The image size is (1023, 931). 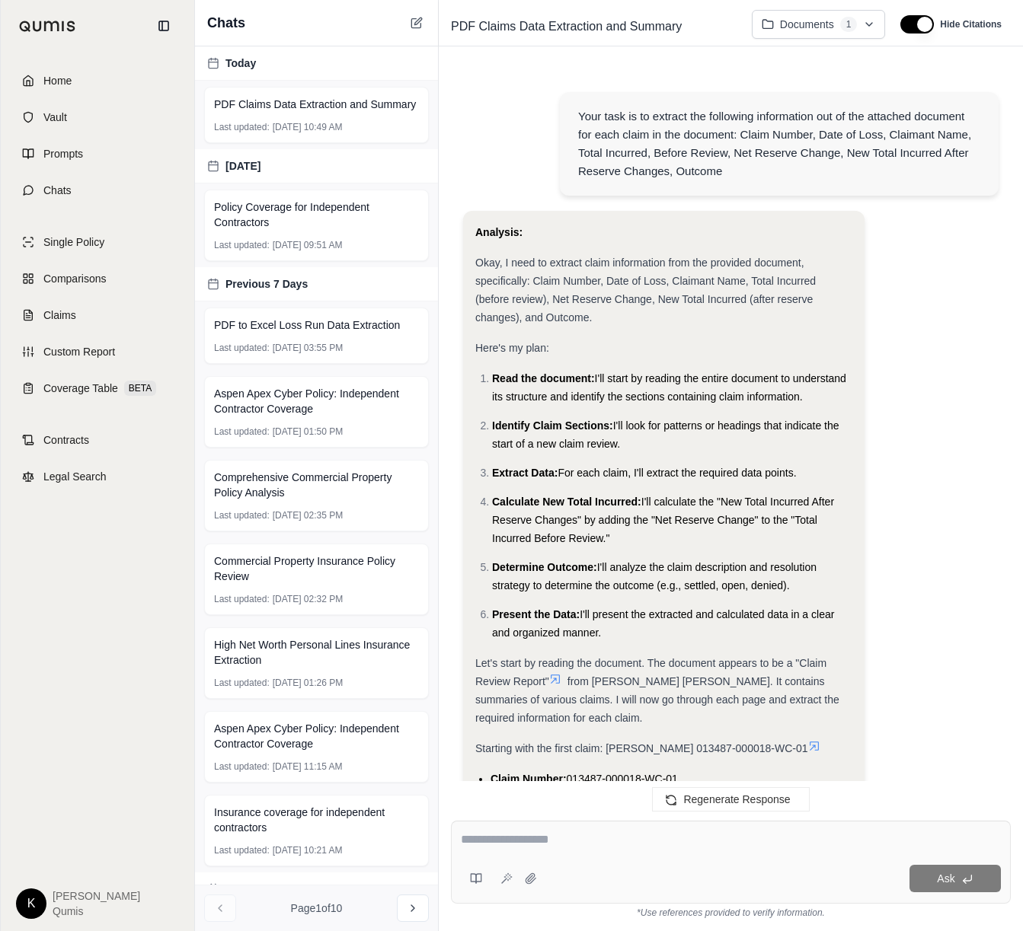 I want to click on span: I'll start by reading the entire document to understand its structure and identify the sections c..., so click(x=669, y=388).